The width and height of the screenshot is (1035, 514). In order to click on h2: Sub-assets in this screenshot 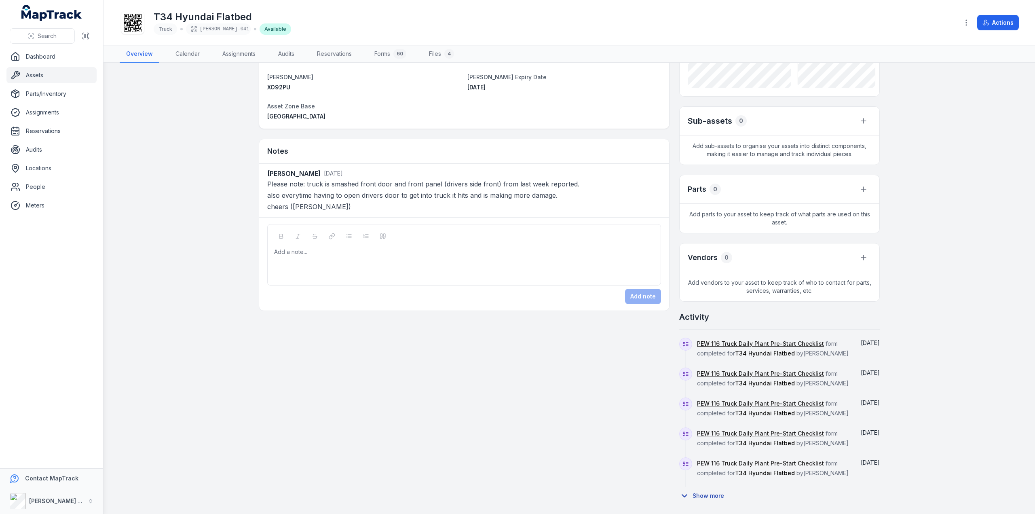, I will do `click(710, 121)`.